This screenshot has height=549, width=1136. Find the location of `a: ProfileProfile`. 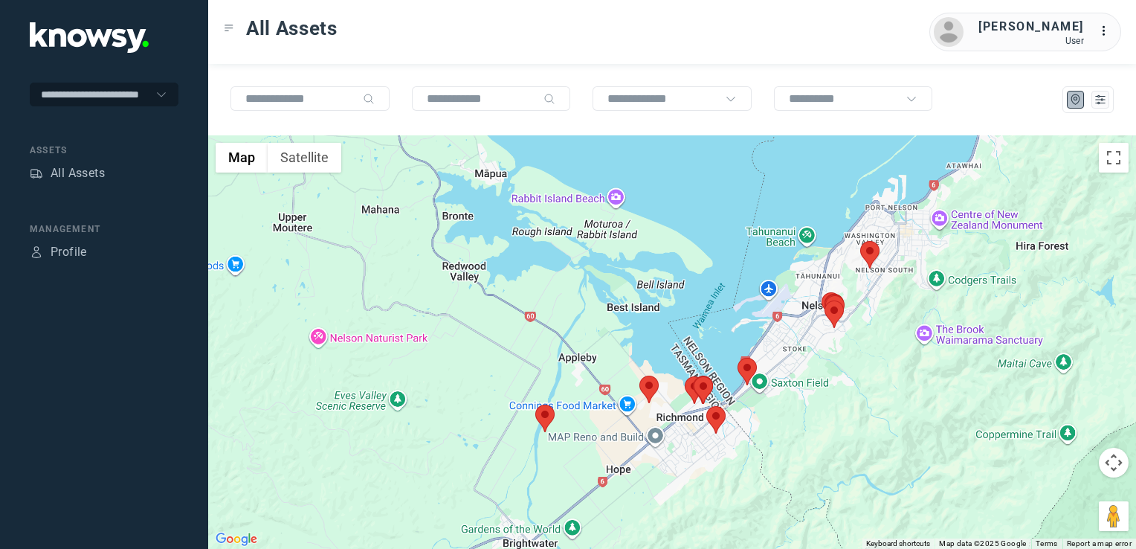

a: ProfileProfile is located at coordinates (58, 252).